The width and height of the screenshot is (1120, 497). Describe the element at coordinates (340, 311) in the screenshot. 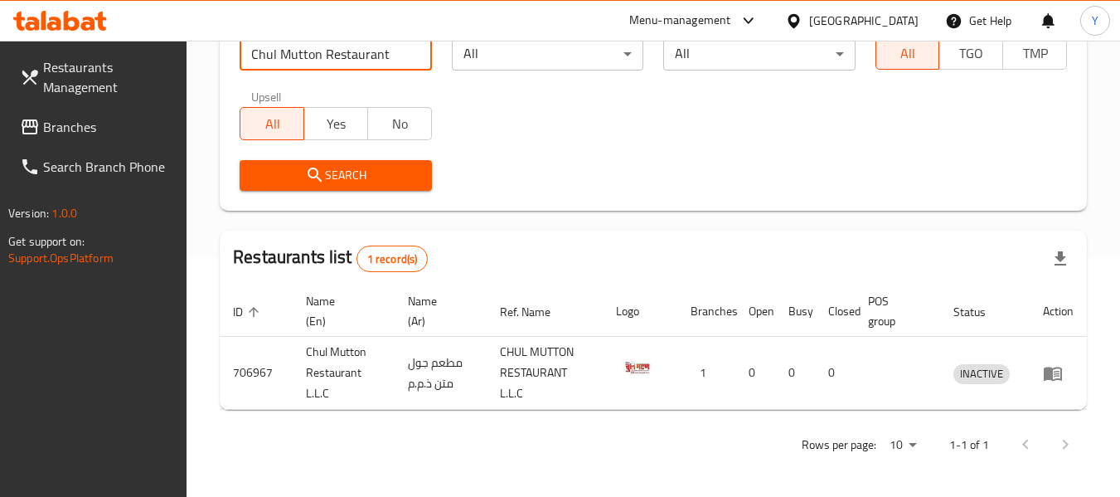

I see `span: Name (En)` at that location.